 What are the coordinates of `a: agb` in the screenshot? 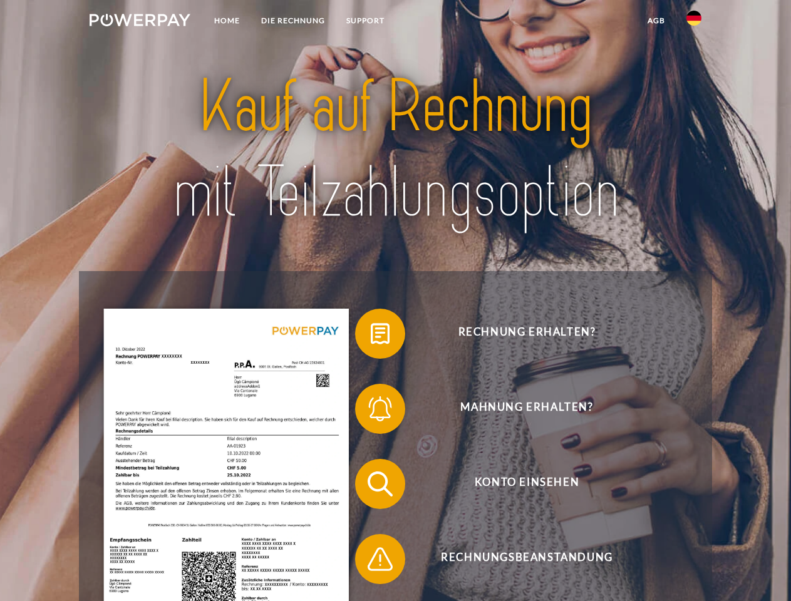 It's located at (656, 21).